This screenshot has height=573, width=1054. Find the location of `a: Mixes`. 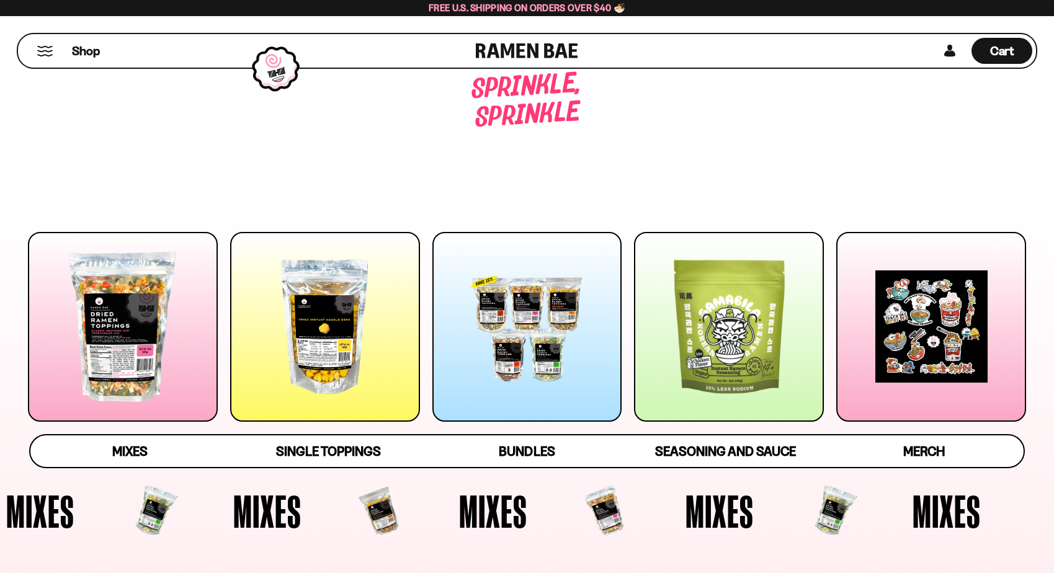

a: Mixes is located at coordinates (130, 451).